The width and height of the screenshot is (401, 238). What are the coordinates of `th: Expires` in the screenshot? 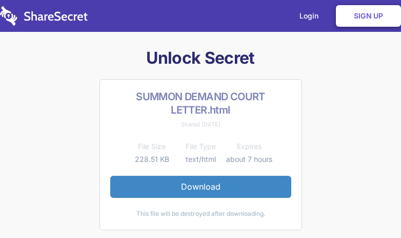 It's located at (250, 146).